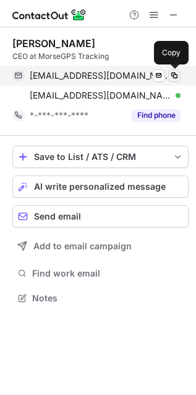 This screenshot has width=196, height=395. Describe the element at coordinates (100, 273) in the screenshot. I see `button: Find work email` at that location.